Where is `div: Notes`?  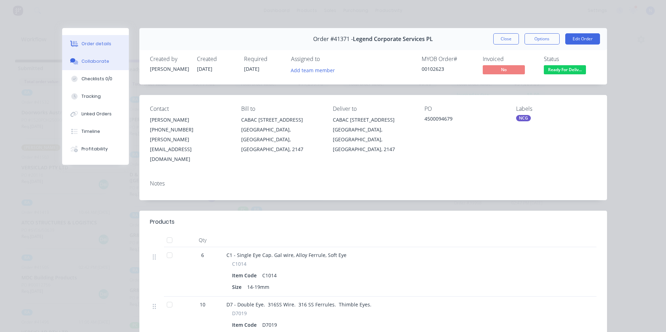
div: Notes is located at coordinates (373, 184).